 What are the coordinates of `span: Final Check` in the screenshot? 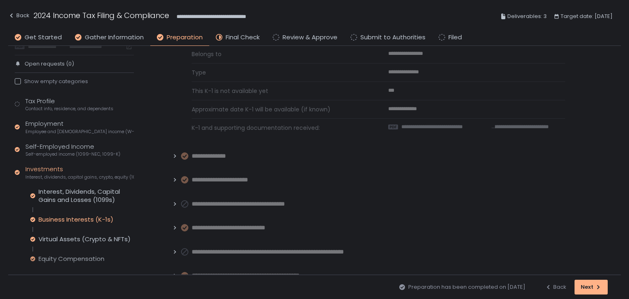 It's located at (242, 37).